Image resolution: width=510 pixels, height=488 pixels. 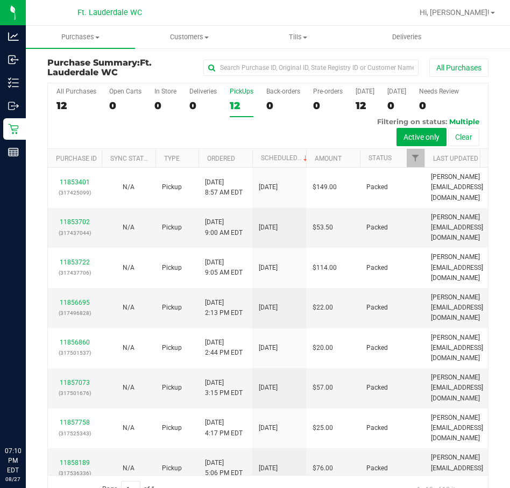 What do you see at coordinates (311, 68) in the screenshot?
I see `input: Search Purchase ID, Original ID, State Registry ID or Customer Name...` at bounding box center [311, 68].